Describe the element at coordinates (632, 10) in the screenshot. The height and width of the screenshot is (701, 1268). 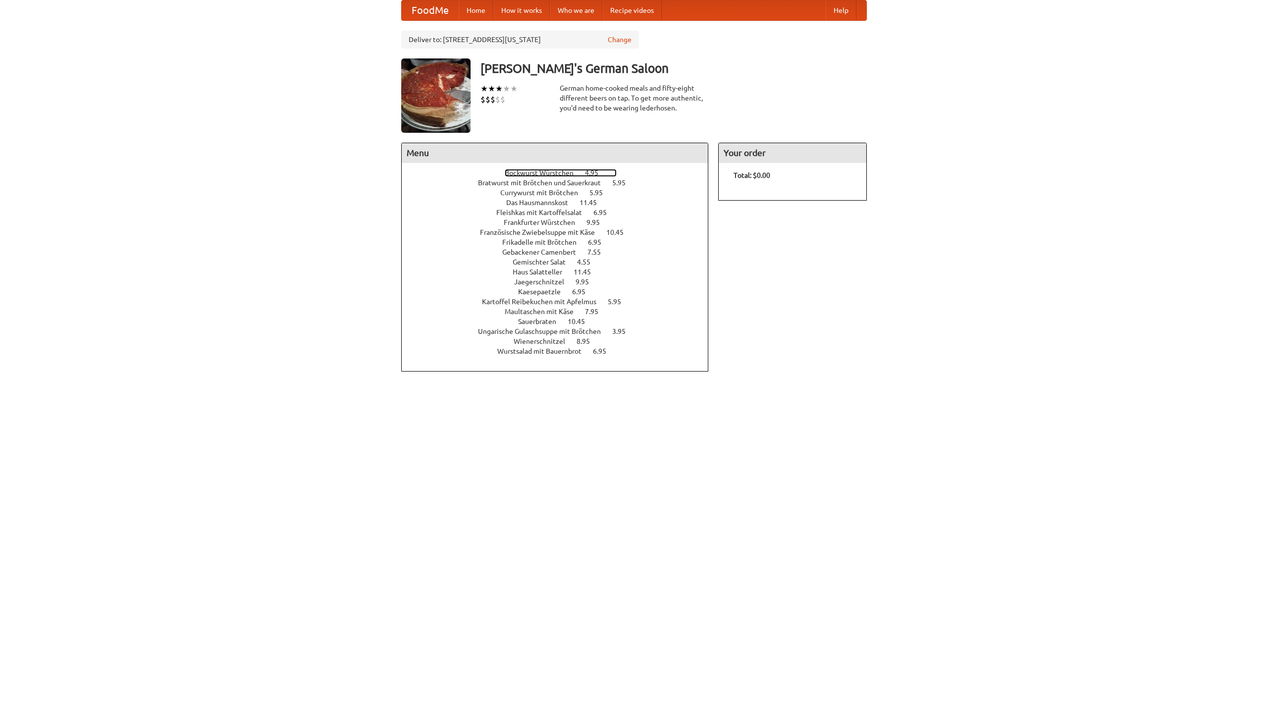
I see `a: Recipe videos` at that location.